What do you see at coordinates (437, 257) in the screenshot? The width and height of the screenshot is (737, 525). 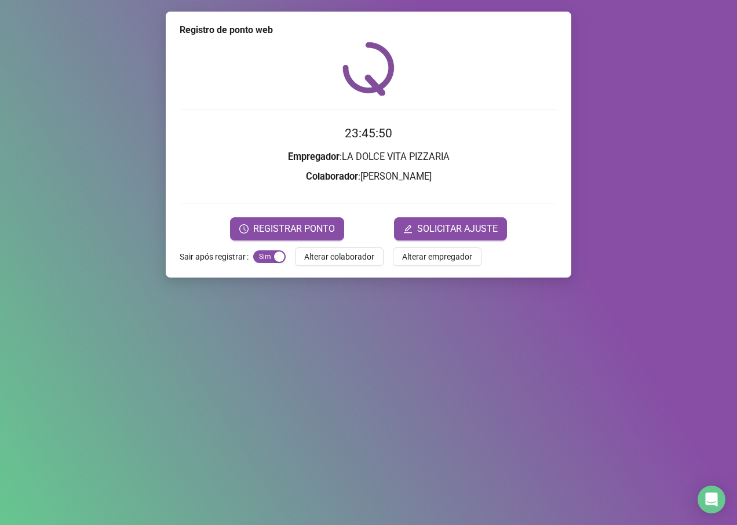 I see `span: Alterar empregador` at bounding box center [437, 257].